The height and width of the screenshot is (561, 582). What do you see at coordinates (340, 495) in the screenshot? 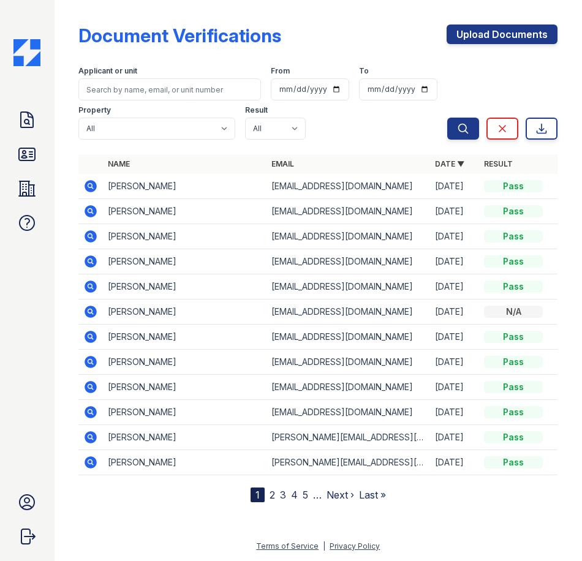
I see `a: Next ›` at bounding box center [340, 495].